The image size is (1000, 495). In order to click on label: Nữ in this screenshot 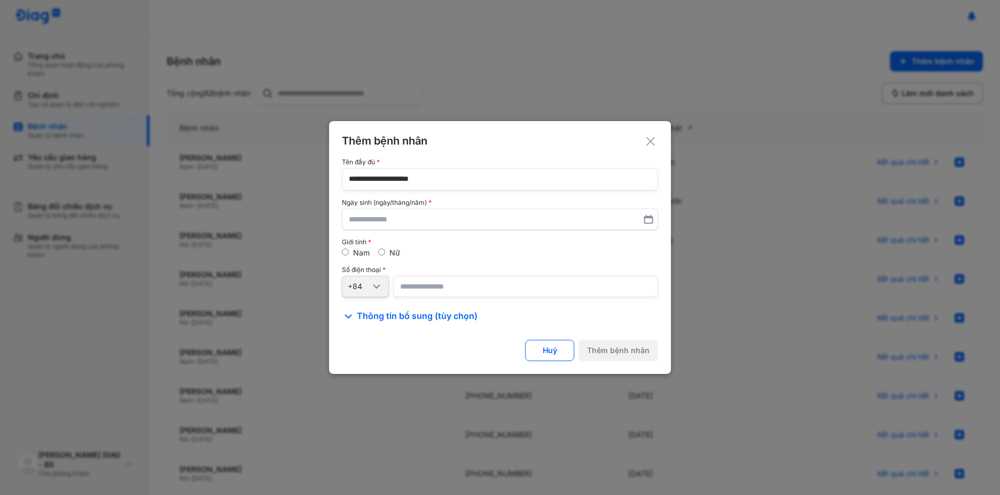, I will do `click(395, 253)`.